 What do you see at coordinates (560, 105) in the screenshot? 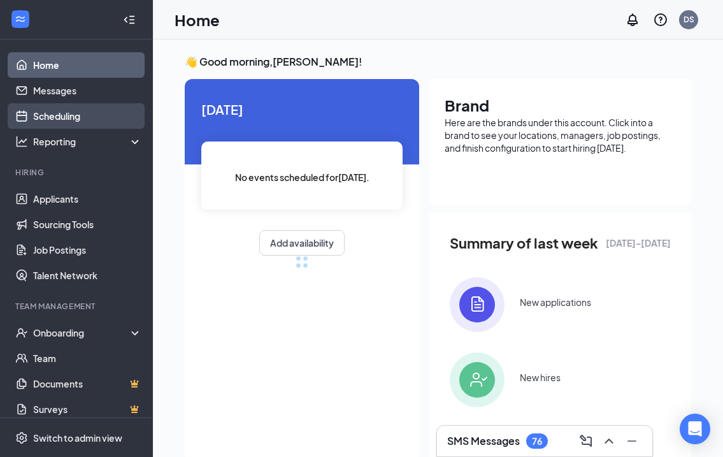
I see `h1: Brand` at bounding box center [560, 105].